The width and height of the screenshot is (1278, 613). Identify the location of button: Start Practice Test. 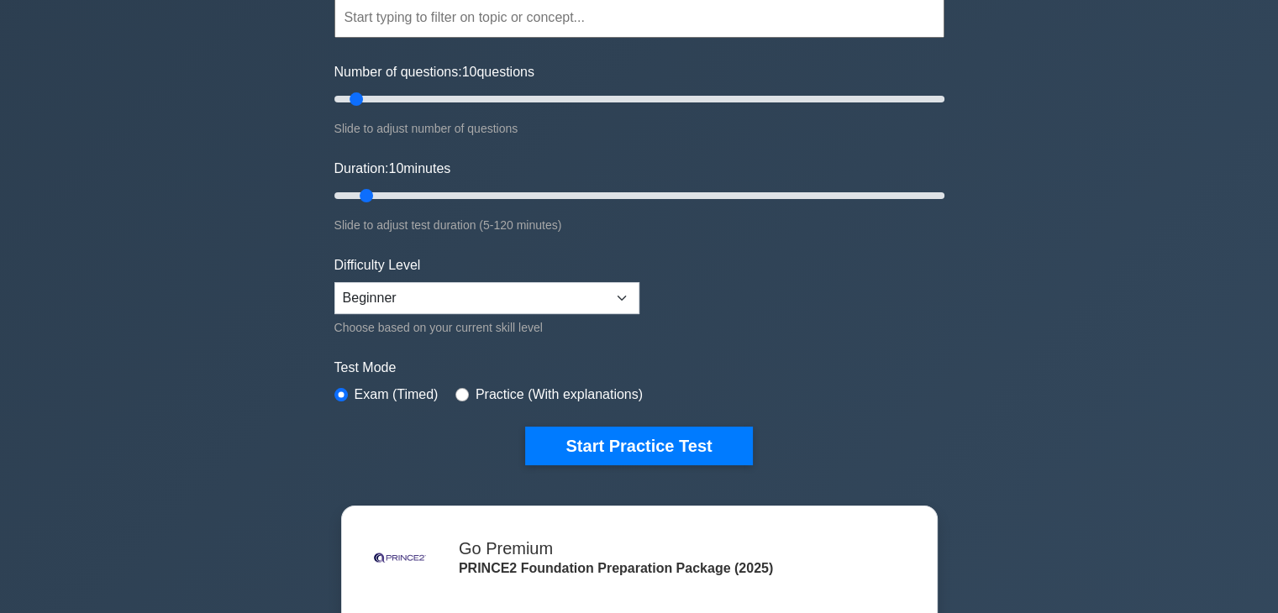
(639, 446).